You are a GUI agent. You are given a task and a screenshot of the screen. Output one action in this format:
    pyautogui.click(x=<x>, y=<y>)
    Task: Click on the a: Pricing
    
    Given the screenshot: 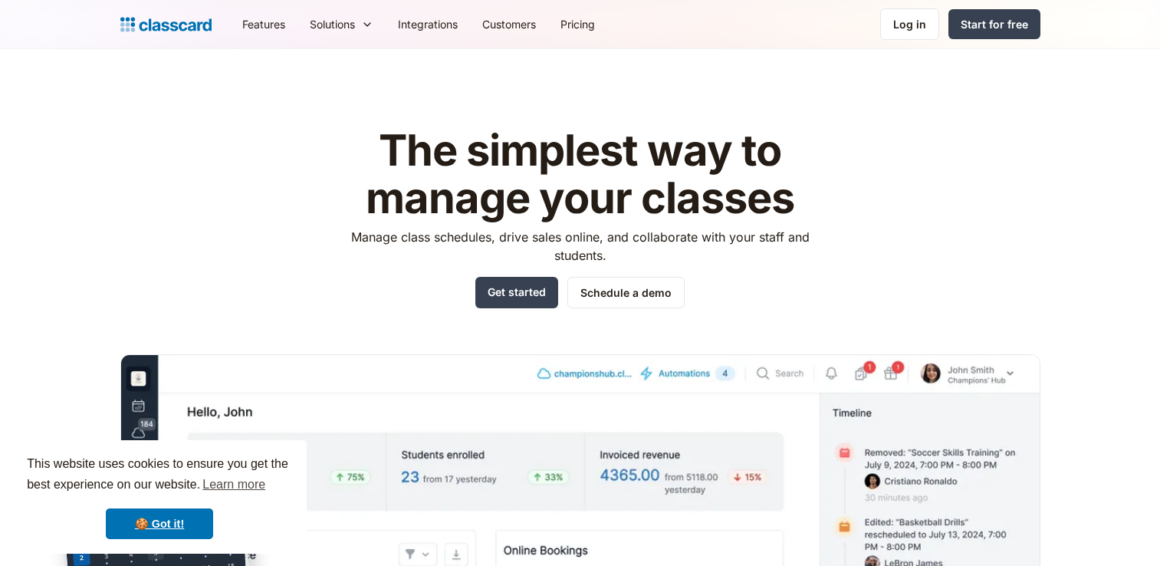 What is the action you would take?
    pyautogui.click(x=577, y=24)
    